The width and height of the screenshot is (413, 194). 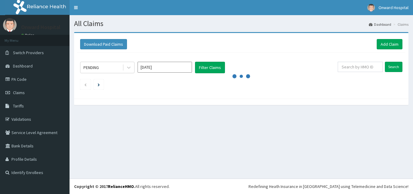 What do you see at coordinates (19, 92) in the screenshot?
I see `span: Claims` at bounding box center [19, 92].